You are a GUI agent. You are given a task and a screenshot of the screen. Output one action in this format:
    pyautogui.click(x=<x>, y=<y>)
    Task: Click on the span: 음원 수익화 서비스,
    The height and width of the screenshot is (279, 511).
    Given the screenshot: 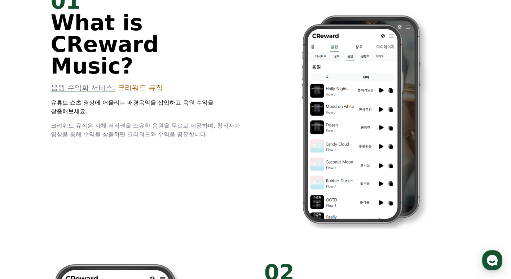 What is the action you would take?
    pyautogui.click(x=83, y=88)
    